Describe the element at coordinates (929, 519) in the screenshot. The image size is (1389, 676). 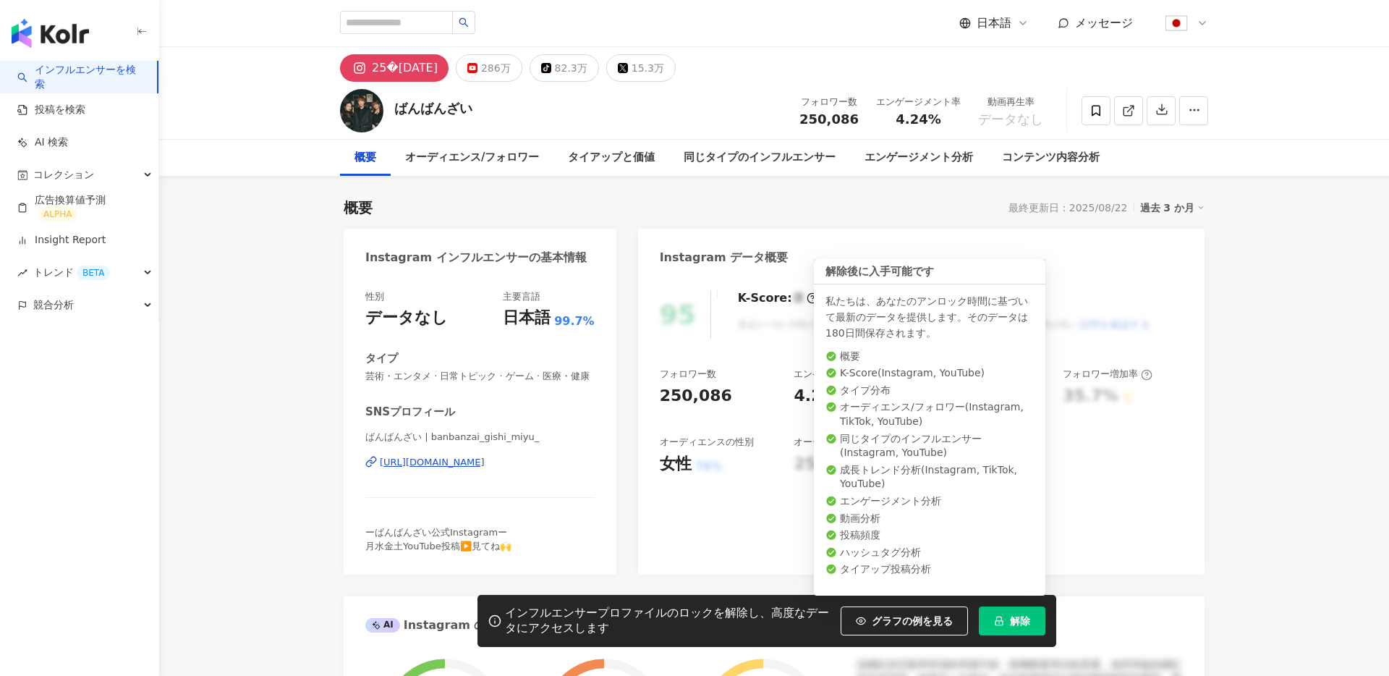
I see `li: 動画分析` at that location.